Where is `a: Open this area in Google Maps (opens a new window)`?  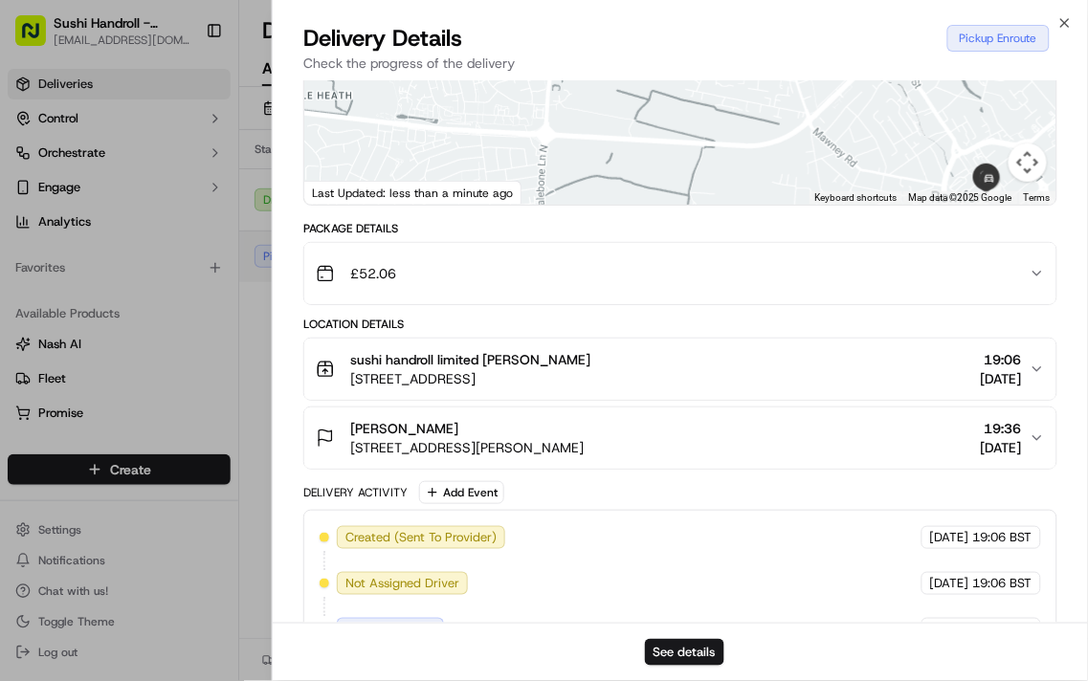
a: Open this area in Google Maps (opens a new window) is located at coordinates (341, 192).